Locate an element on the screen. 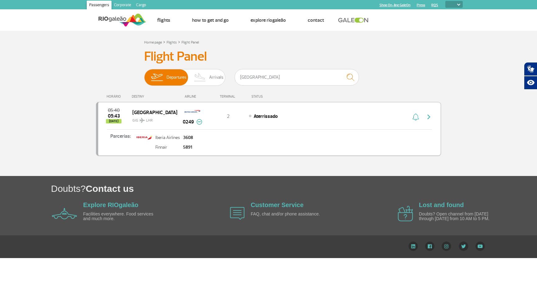 Image resolution: width=537 pixels, height=282 pixels. a: Shop On-line GaleOn is located at coordinates (395, 5).